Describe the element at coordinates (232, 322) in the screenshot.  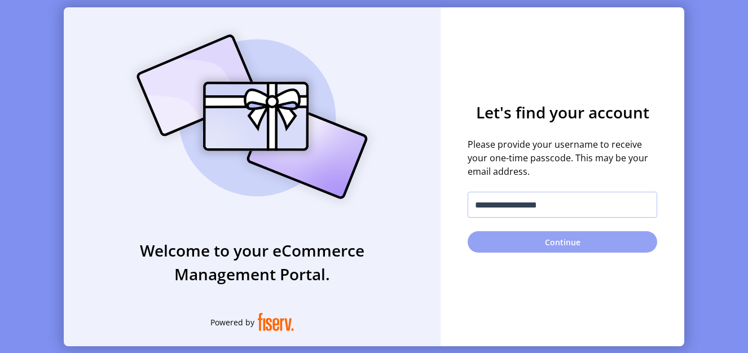
I see `span: Powered by` at that location.